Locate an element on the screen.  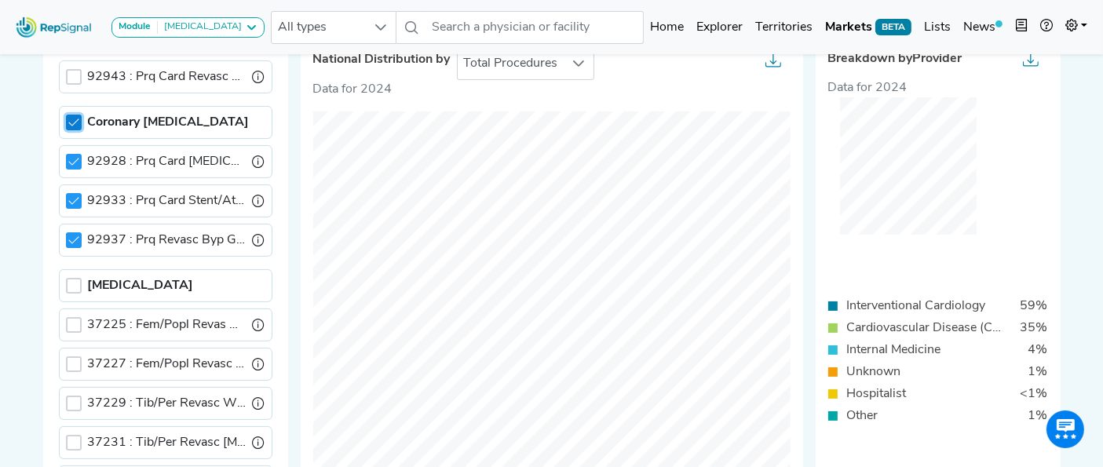
label: Coronary Stenting is located at coordinates (169, 122).